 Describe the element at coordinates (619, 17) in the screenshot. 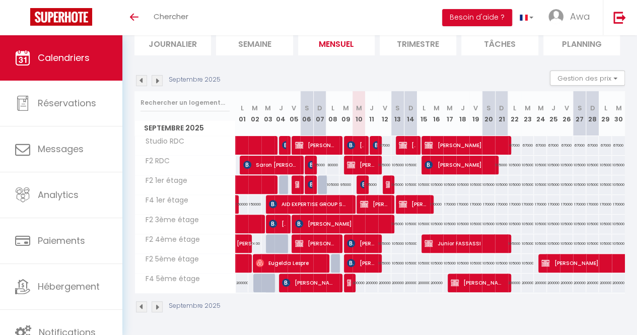

I see `img: logout` at that location.